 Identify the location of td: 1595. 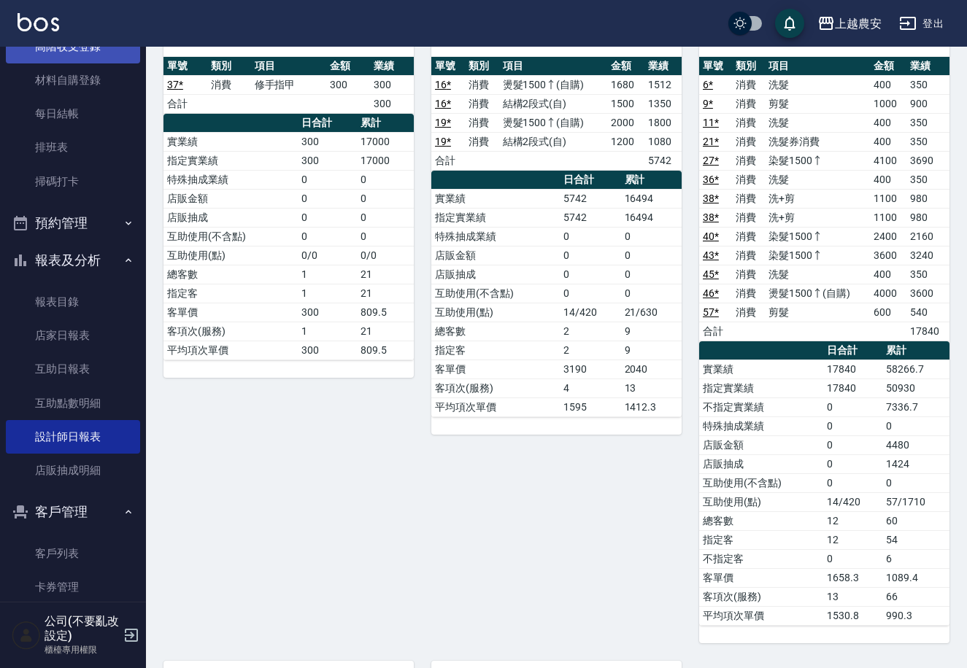
(589, 407).